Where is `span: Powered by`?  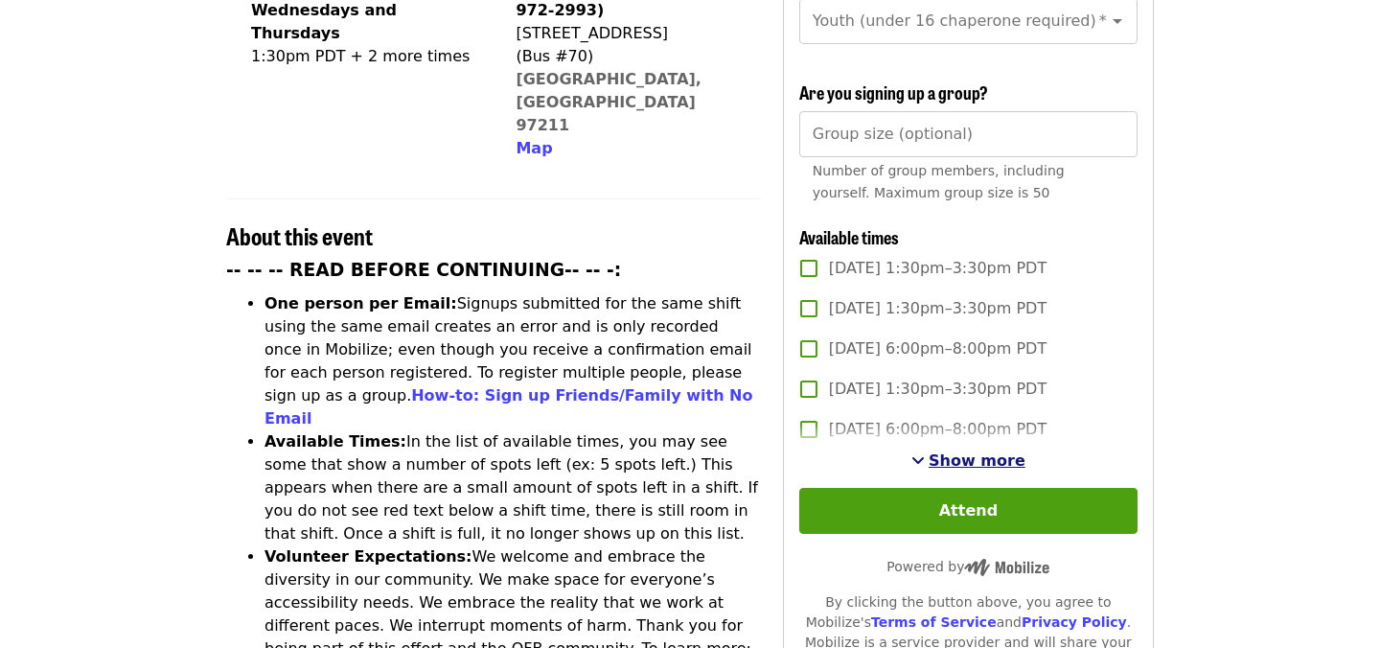 span: Powered by is located at coordinates (968, 566).